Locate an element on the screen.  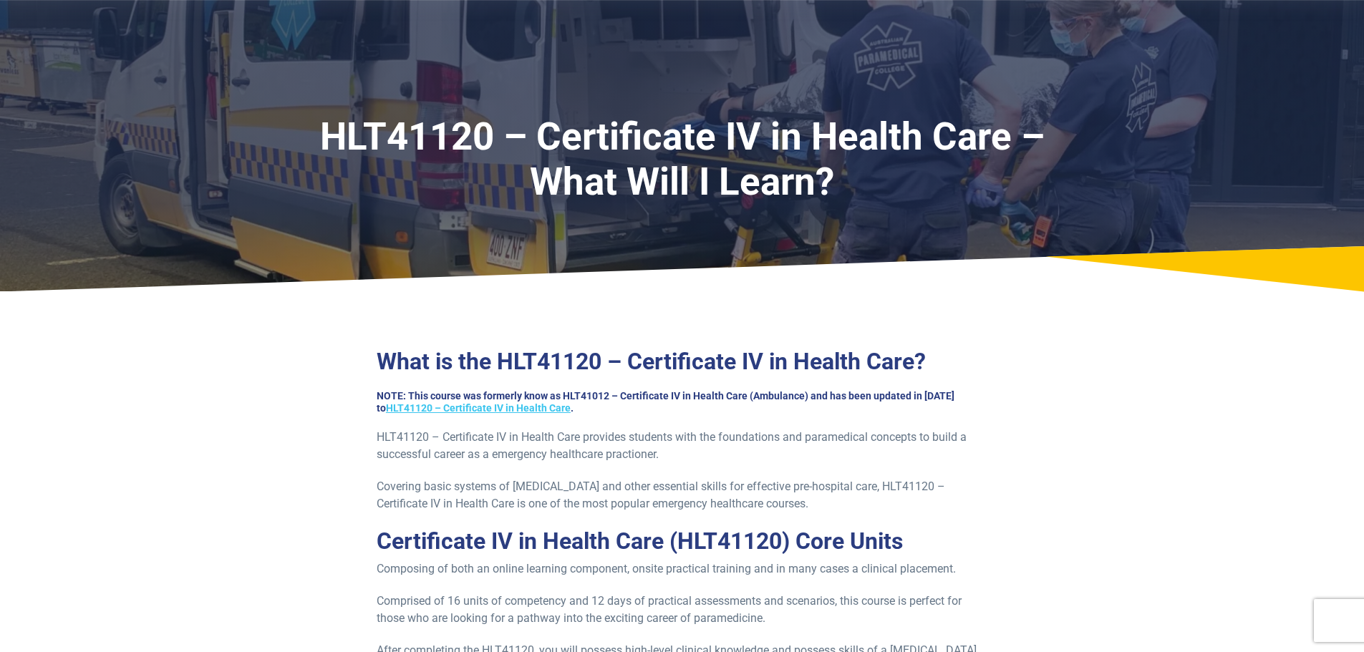
a: HLT41120 – Certificate IV in Health Care is located at coordinates (478, 408).